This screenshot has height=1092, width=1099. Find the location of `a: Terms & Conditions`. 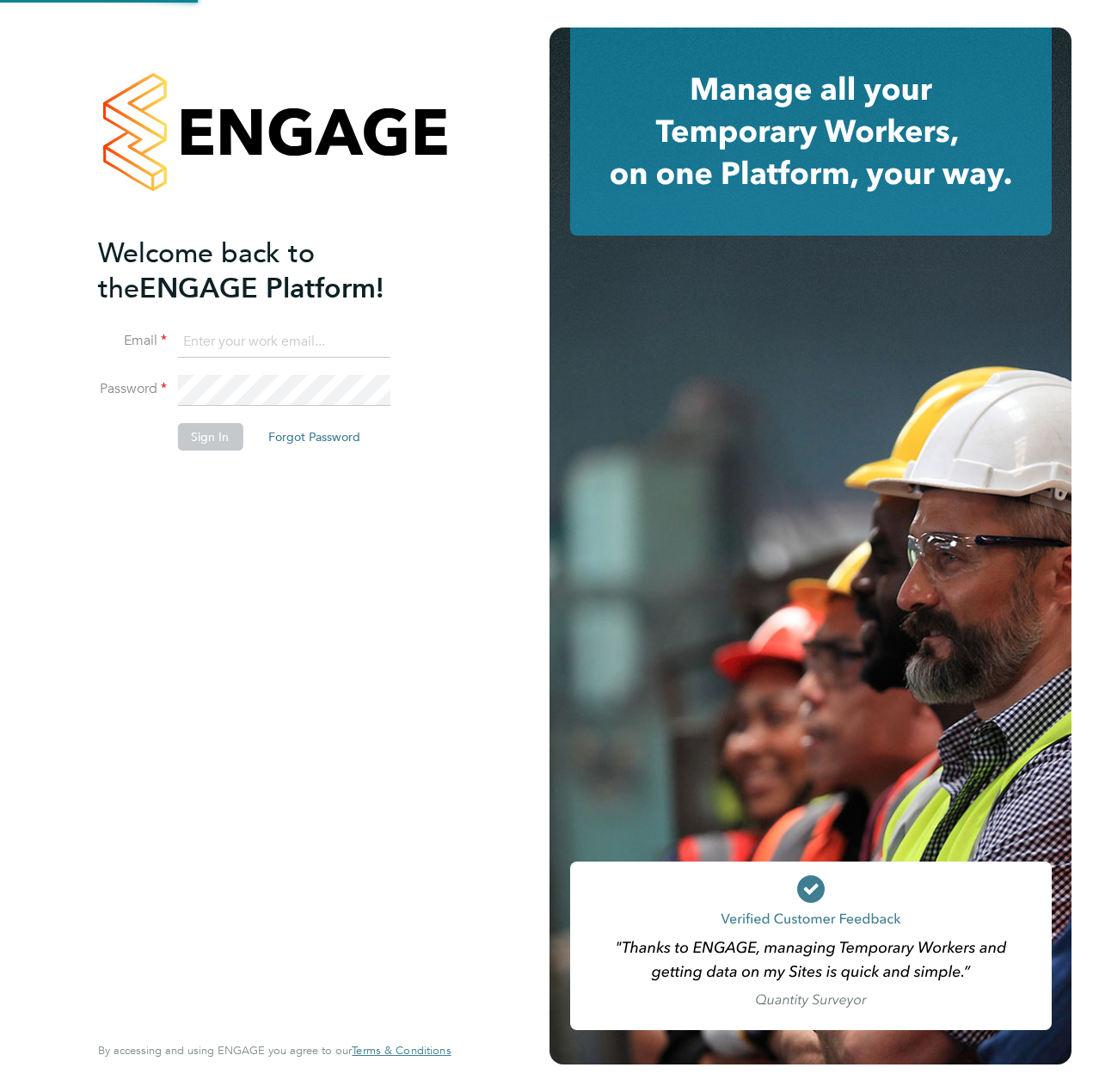

a: Terms & Conditions is located at coordinates (401, 1051).